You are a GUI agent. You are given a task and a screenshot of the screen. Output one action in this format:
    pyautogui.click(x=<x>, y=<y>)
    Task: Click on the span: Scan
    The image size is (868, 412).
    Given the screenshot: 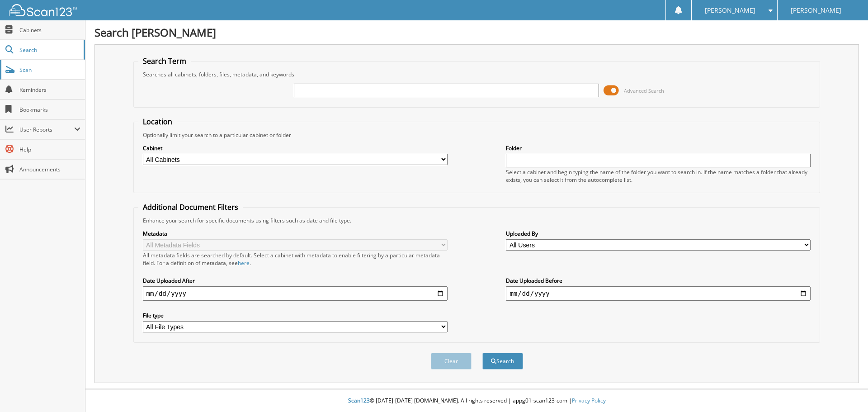 What is the action you would take?
    pyautogui.click(x=50, y=70)
    